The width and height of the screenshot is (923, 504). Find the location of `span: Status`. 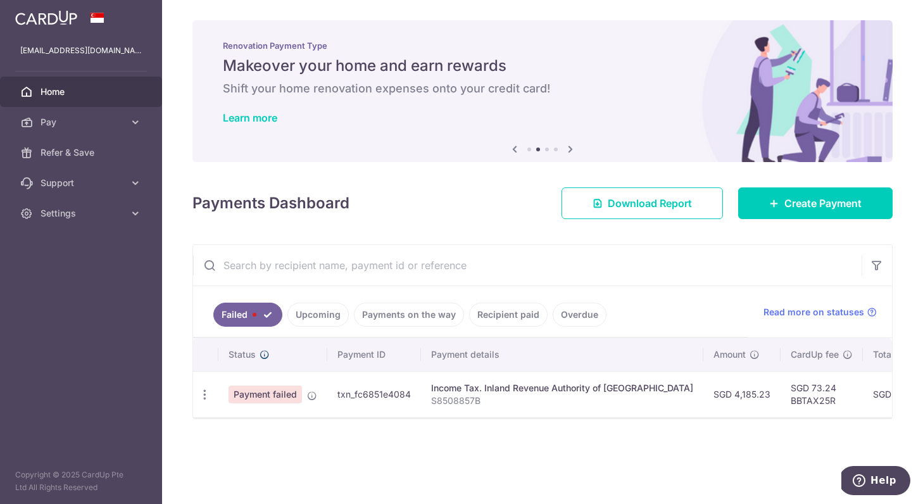

span: Status is located at coordinates (242, 354).